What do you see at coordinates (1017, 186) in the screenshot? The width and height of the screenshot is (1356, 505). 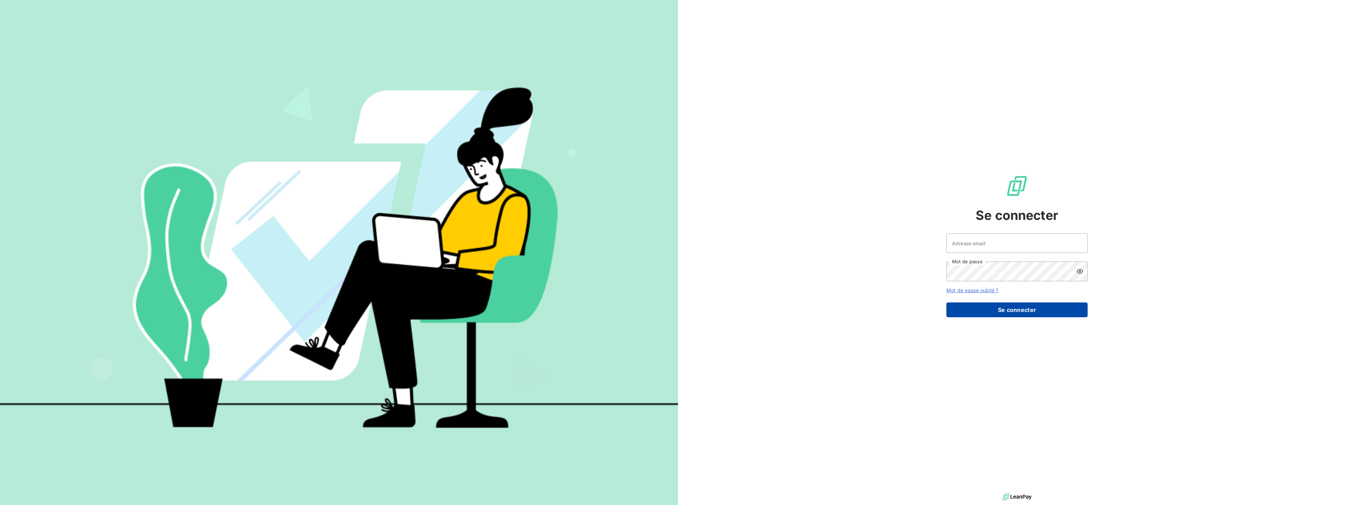 I see `img: Logo LeanPay` at bounding box center [1017, 186].